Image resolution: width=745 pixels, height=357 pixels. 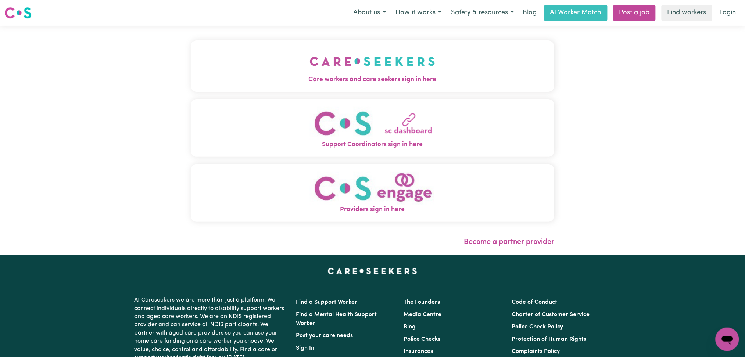 What do you see at coordinates (305, 348) in the screenshot?
I see `a: Sign In` at bounding box center [305, 348].